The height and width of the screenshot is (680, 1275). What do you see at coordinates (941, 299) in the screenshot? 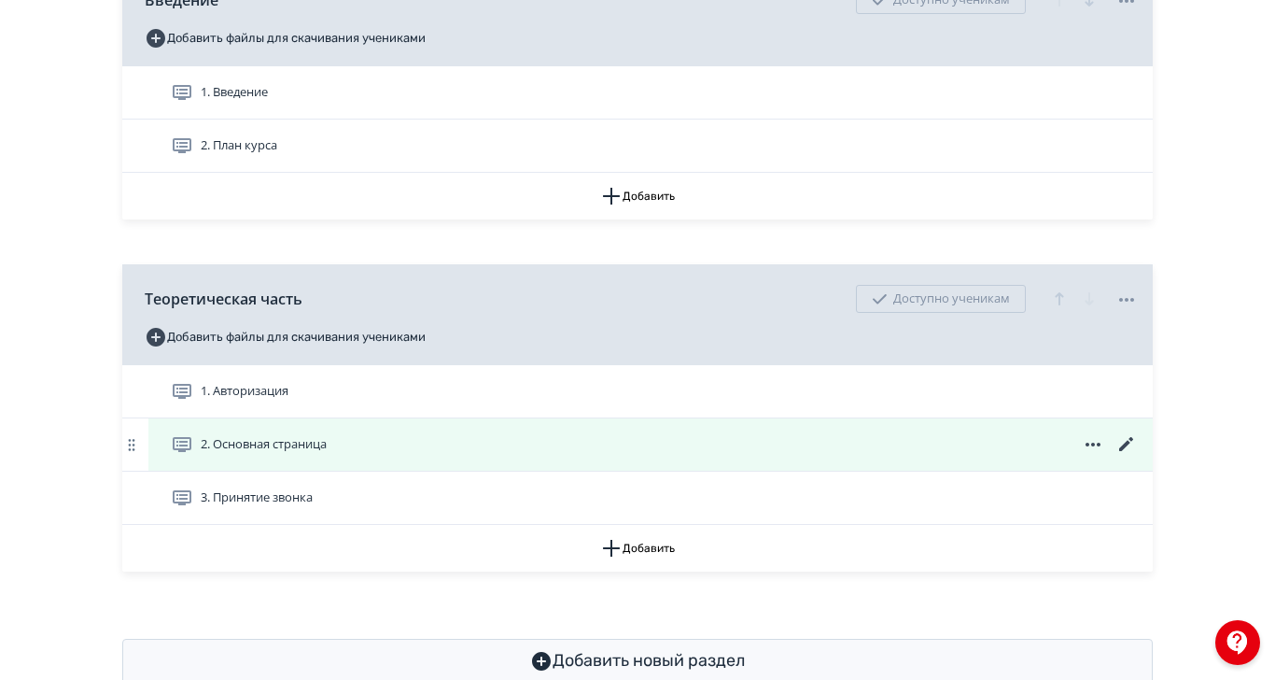
I see `div: Доступно ученикам` at bounding box center [941, 299].